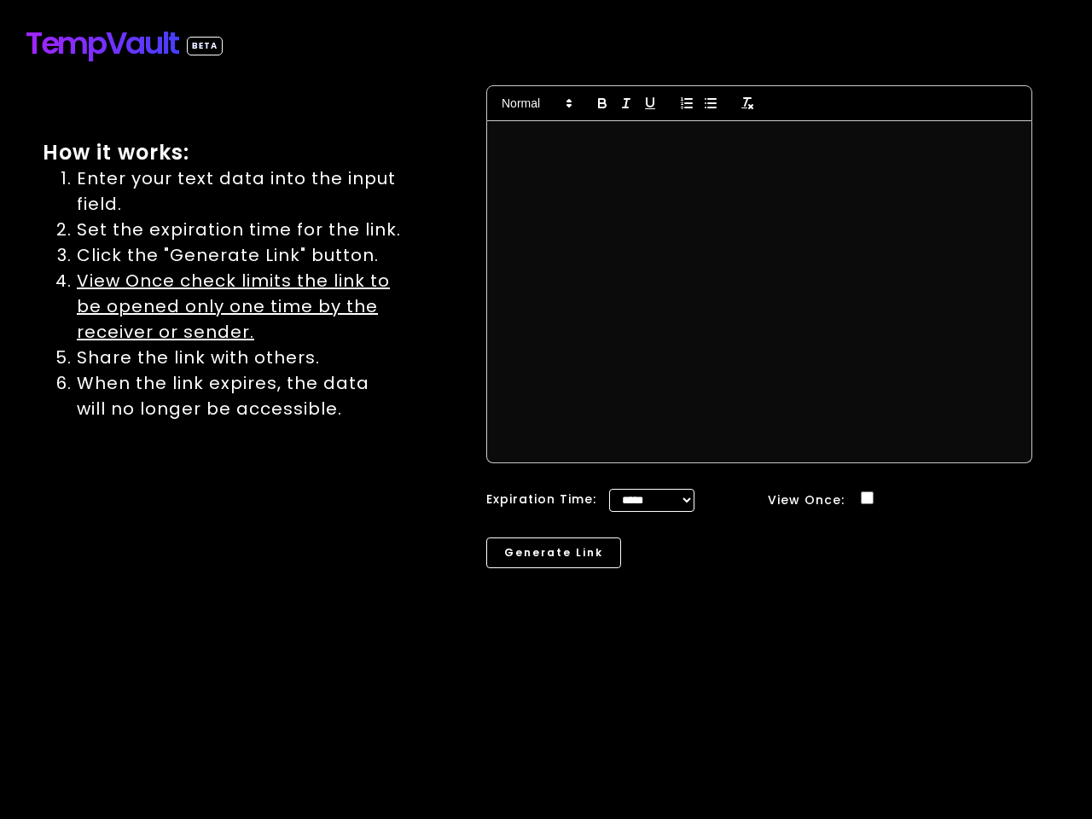  What do you see at coordinates (541, 499) in the screenshot?
I see `label: Expiration Time:` at bounding box center [541, 499].